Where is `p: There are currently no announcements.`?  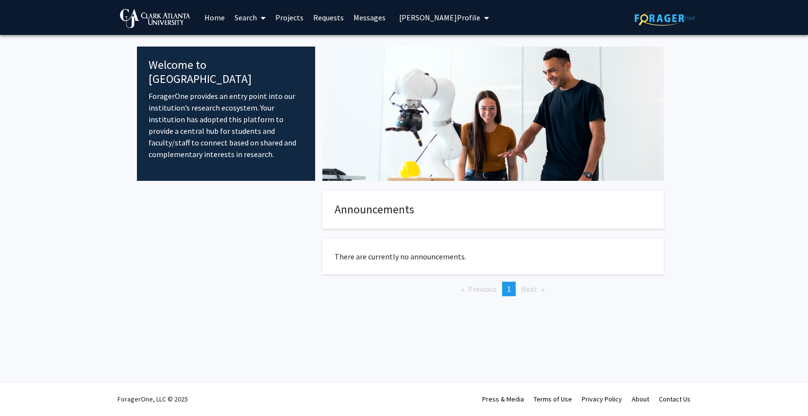 p: There are currently no announcements. is located at coordinates (493, 257).